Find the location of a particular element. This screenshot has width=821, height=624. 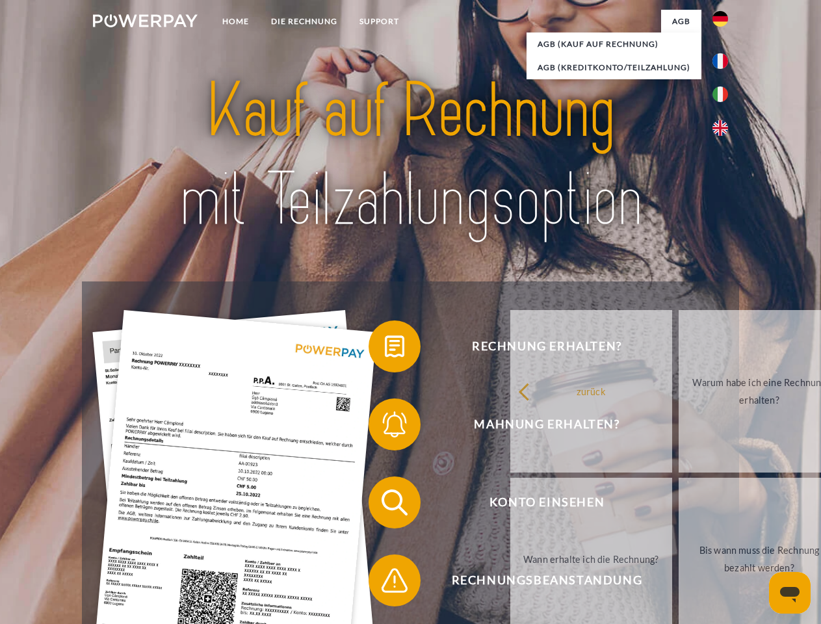

img: de is located at coordinates (721, 19).